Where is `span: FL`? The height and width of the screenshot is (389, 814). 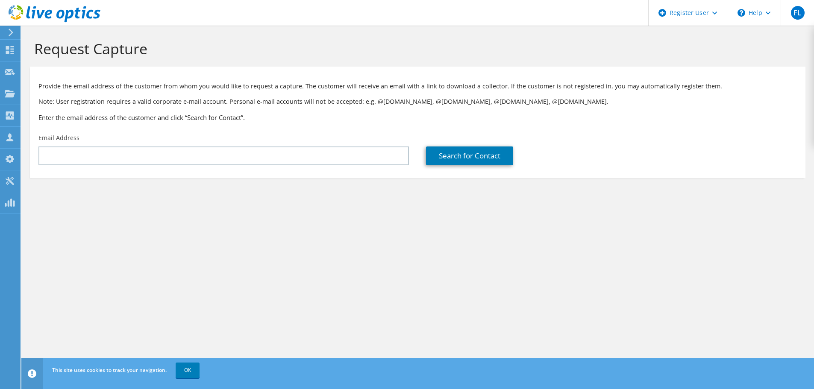
span: FL is located at coordinates (798, 13).